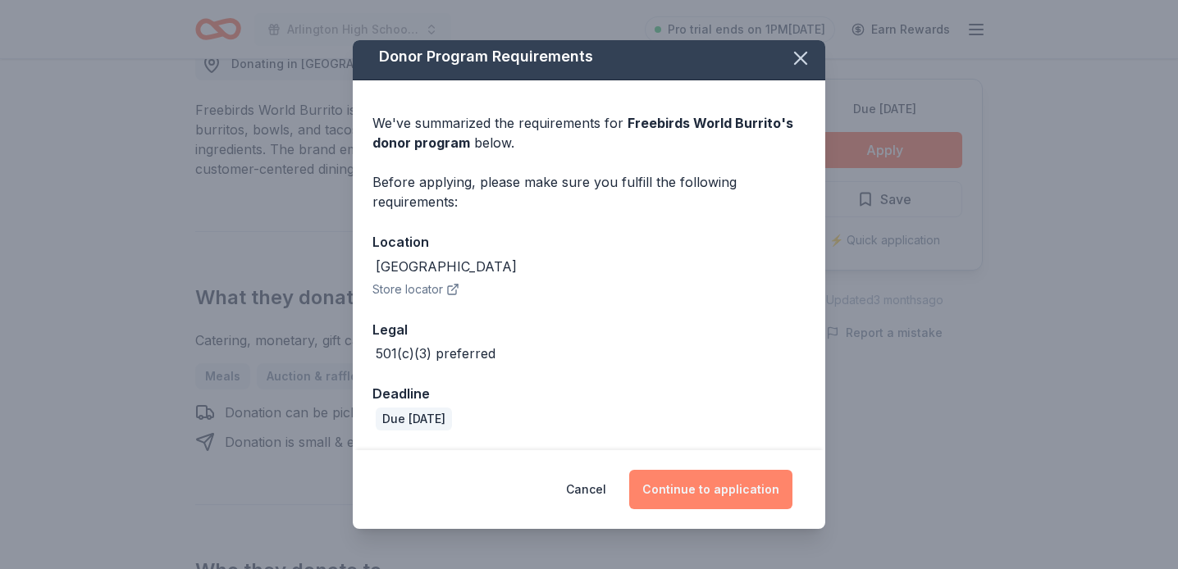 The height and width of the screenshot is (569, 1178). What do you see at coordinates (416, 290) in the screenshot?
I see `button: Store locator` at bounding box center [416, 290].